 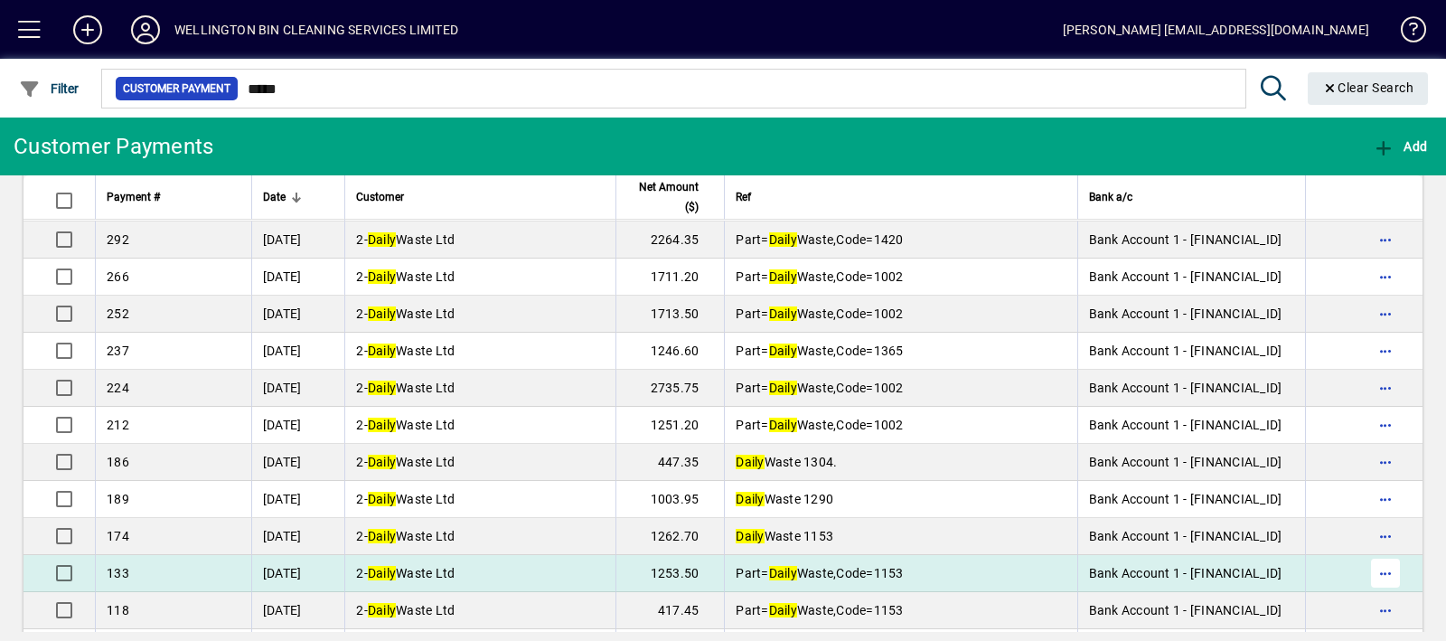 I want to click on div: WELLINGTON BIN CLEANING SERVICES LIMITED, so click(x=316, y=30).